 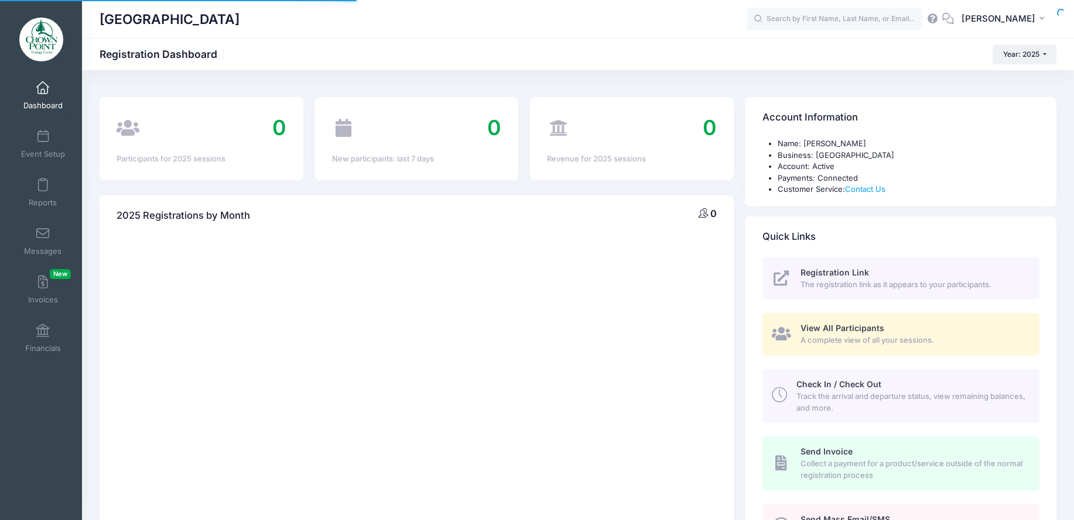 I want to click on li: Account: Active, so click(x=908, y=167).